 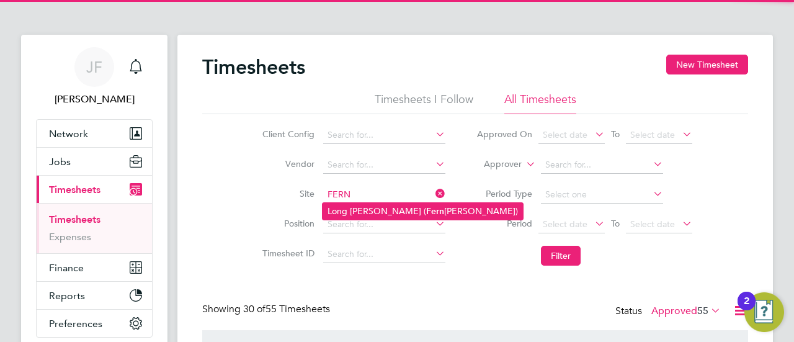 What do you see at coordinates (94, 323) in the screenshot?
I see `button: Preferences` at bounding box center [94, 323].